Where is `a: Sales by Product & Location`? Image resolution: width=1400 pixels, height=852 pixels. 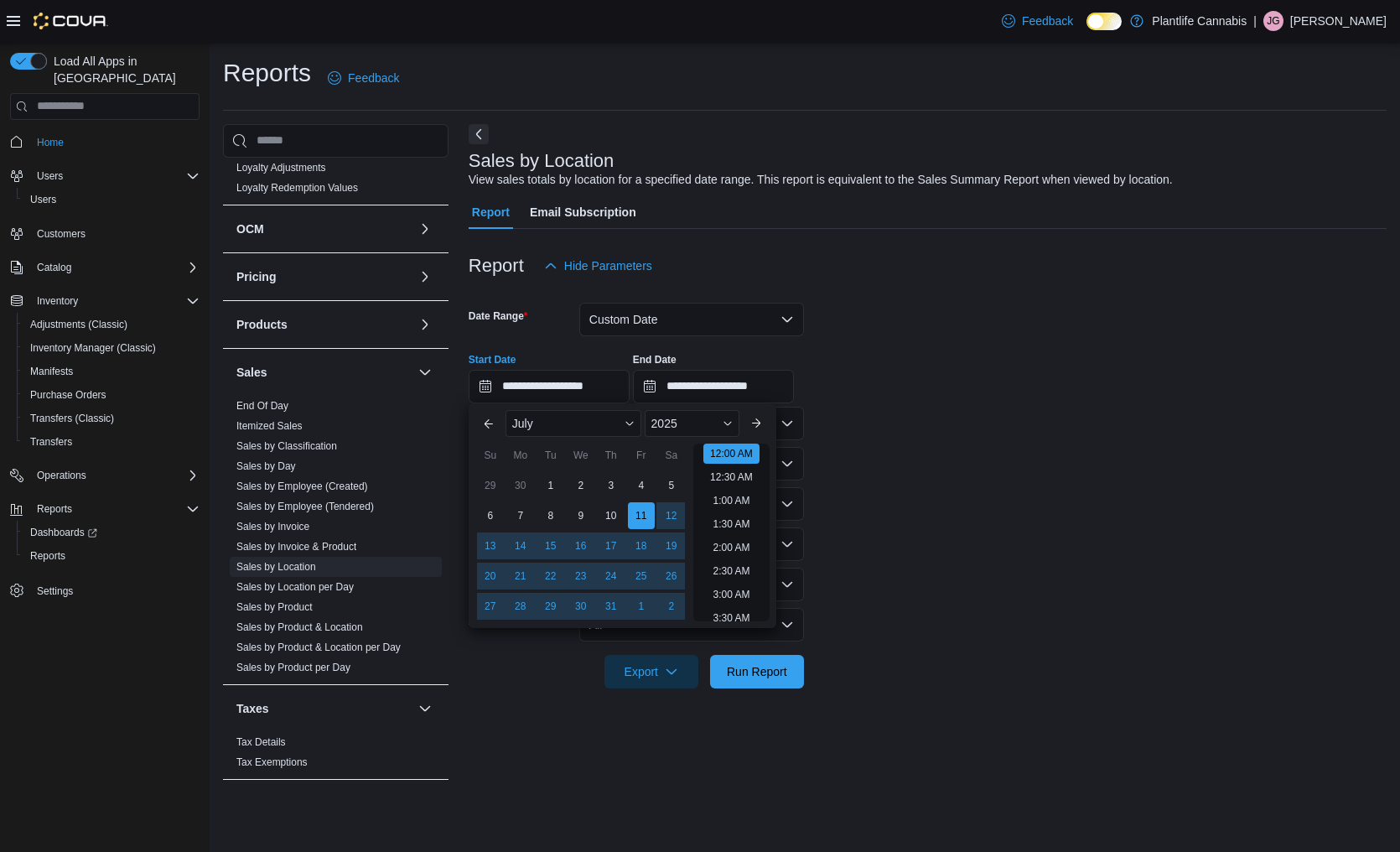
a: Sales by Product & Location is located at coordinates (300, 627).